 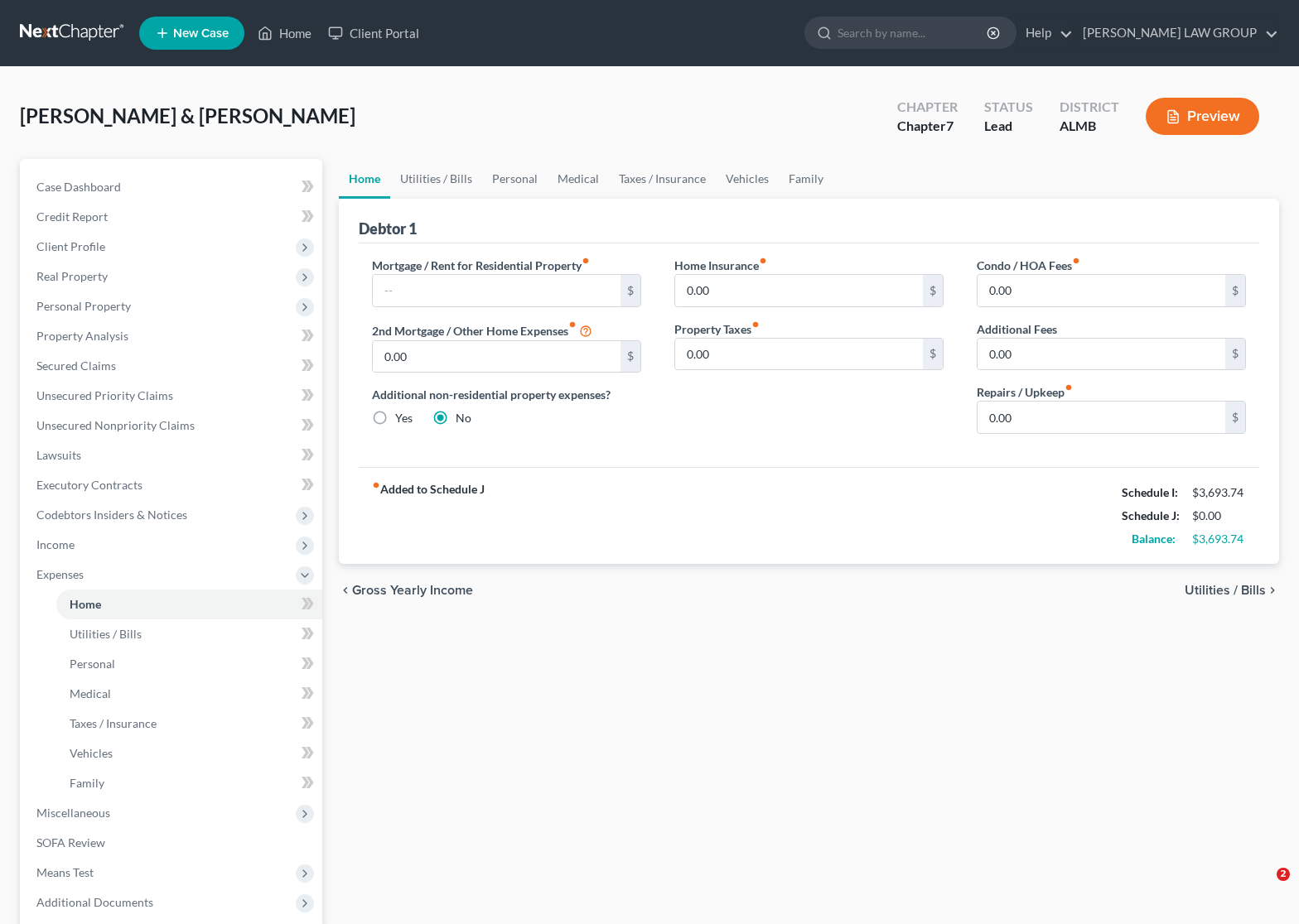 What do you see at coordinates (463, 418) in the screenshot?
I see `label: No` at bounding box center [463, 418].